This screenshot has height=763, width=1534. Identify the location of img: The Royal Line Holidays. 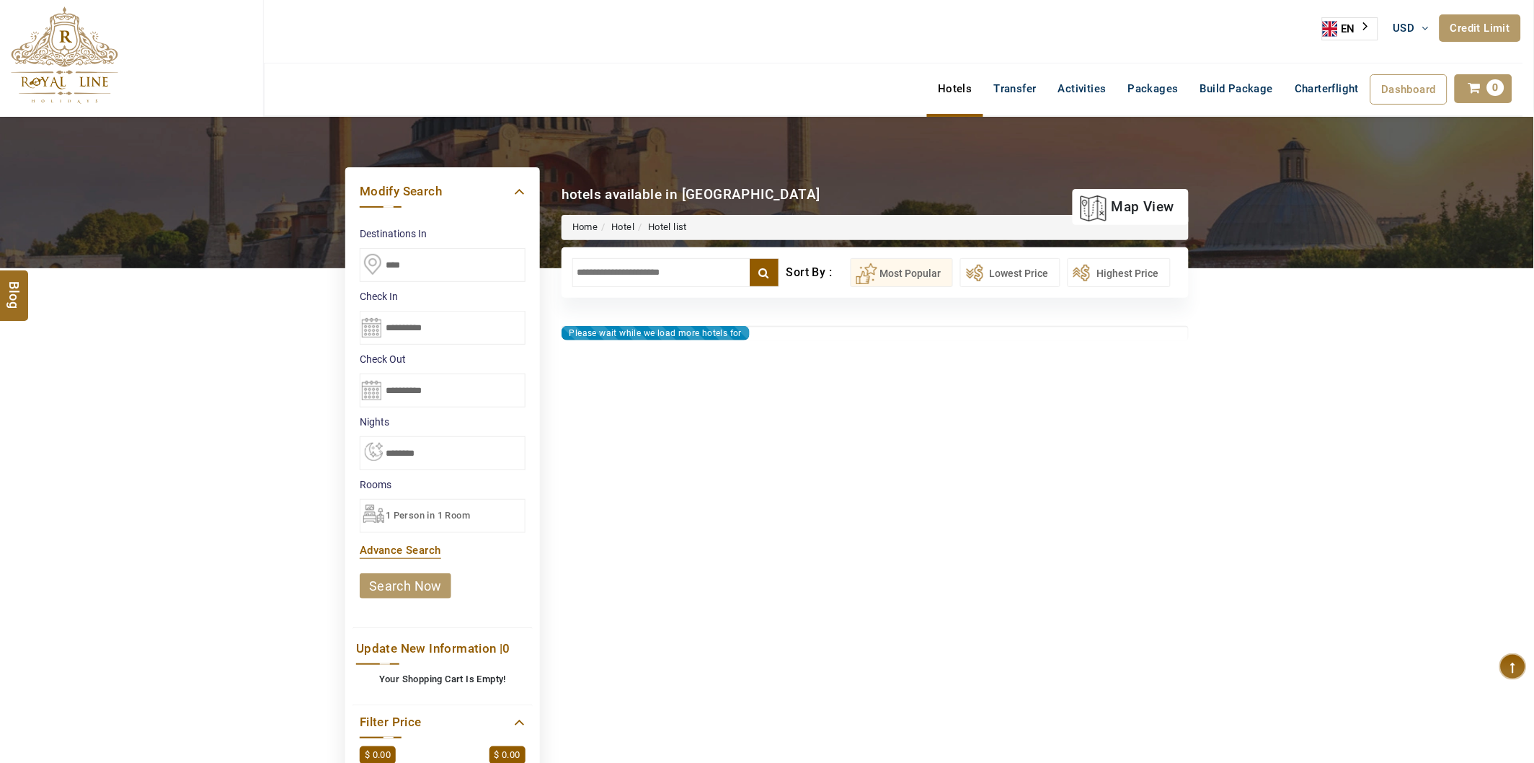
(64, 55).